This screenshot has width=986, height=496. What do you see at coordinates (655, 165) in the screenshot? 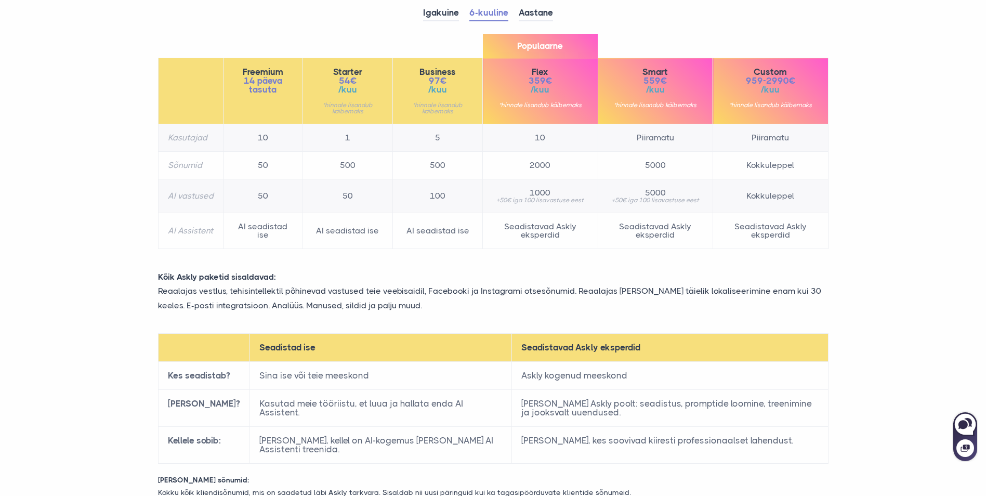
I see `td: 5000` at bounding box center [655, 165].